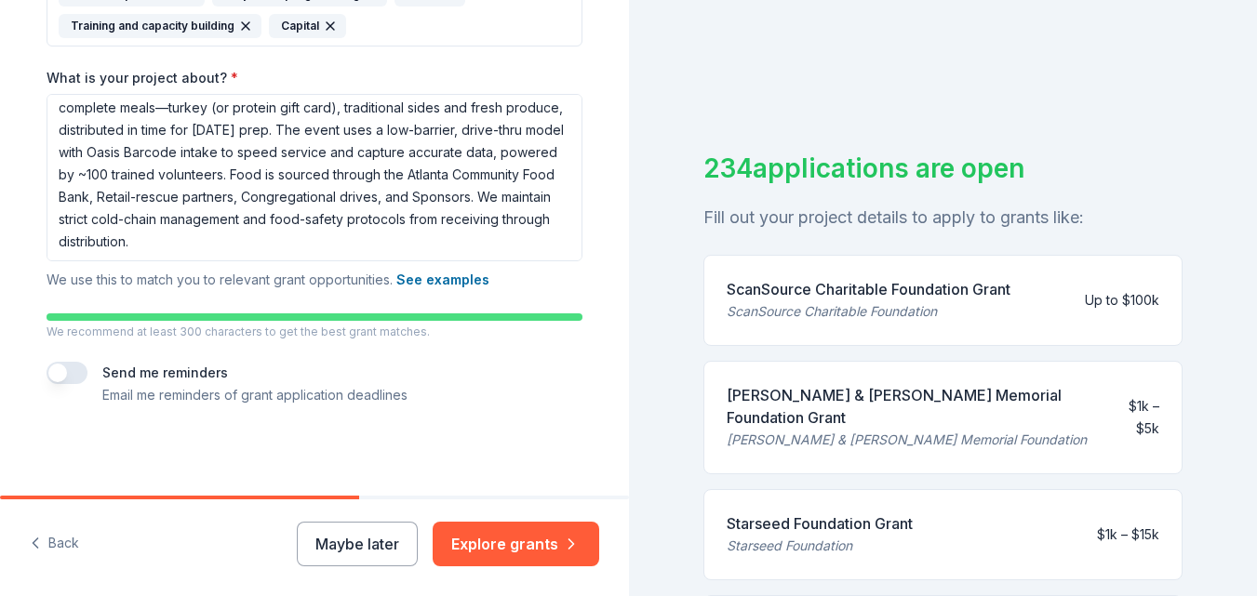 The image size is (1257, 596). Describe the element at coordinates (943, 218) in the screenshot. I see `div: Fill out your project details to apply to grants like:` at that location.